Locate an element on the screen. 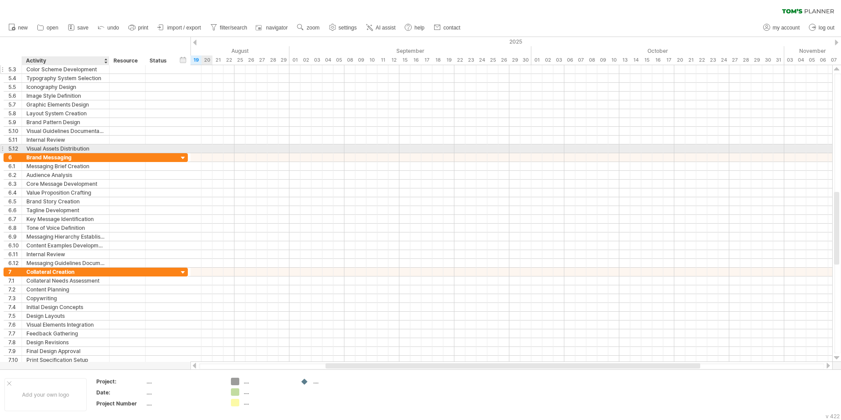 Image resolution: width=841 pixels, height=420 pixels. div: Thursday, 28 August 2025 is located at coordinates (273, 60).